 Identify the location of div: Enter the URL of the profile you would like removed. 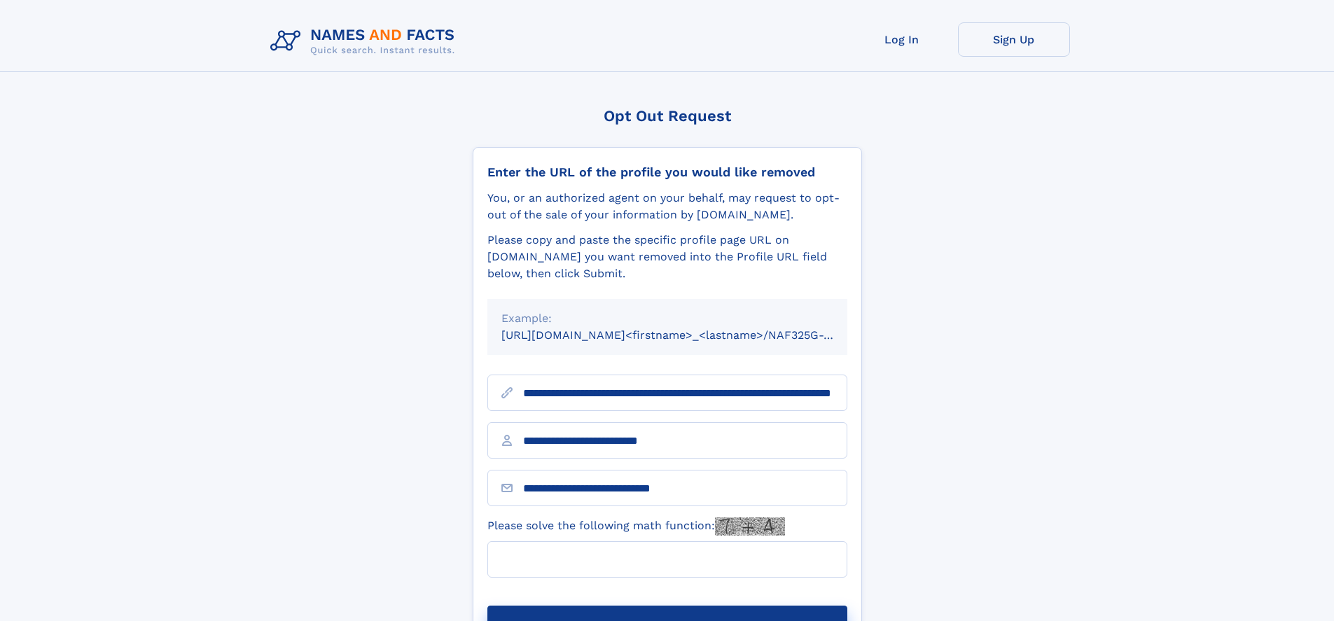
(667, 172).